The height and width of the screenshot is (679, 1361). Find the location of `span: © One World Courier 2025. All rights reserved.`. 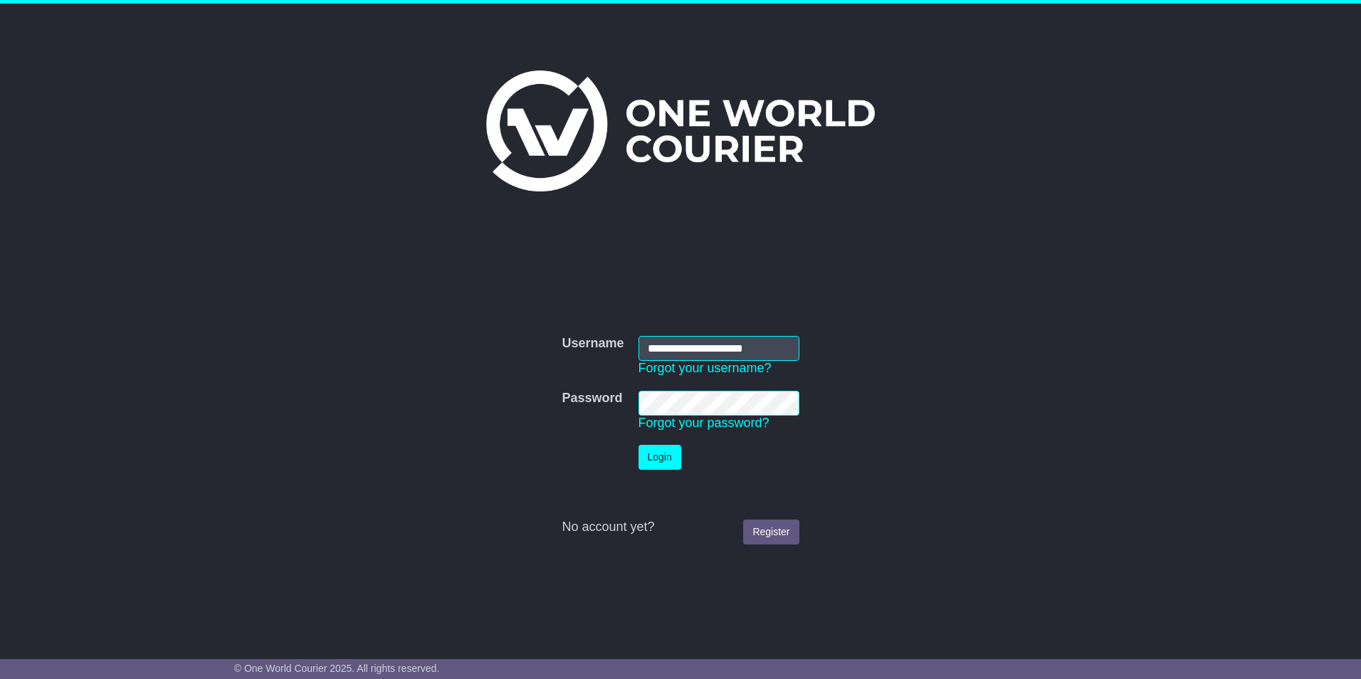

span: © One World Courier 2025. All rights reserved. is located at coordinates (337, 668).